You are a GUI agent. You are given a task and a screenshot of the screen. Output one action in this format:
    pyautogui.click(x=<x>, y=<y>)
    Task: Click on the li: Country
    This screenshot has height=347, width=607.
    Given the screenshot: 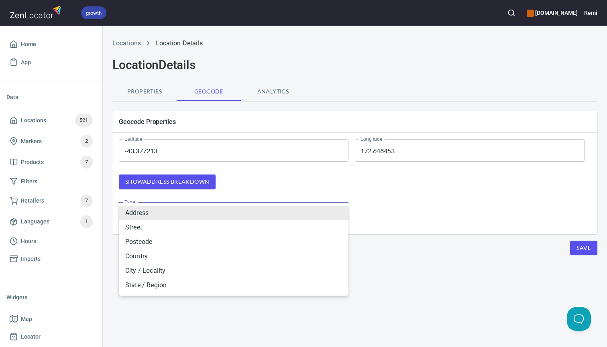 What is the action you would take?
    pyautogui.click(x=234, y=256)
    